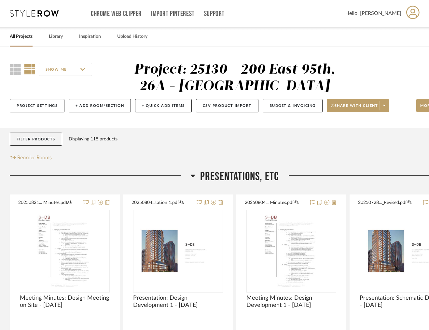 Image resolution: width=429 pixels, height=330 pixels. Describe the element at coordinates (227, 105) in the screenshot. I see `button: CSV Product Import` at that location.